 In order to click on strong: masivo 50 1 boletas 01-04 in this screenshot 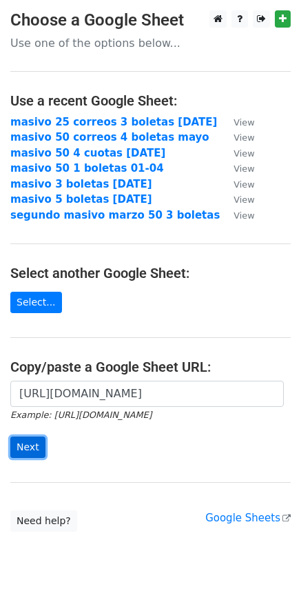, I will do `click(87, 168)`.